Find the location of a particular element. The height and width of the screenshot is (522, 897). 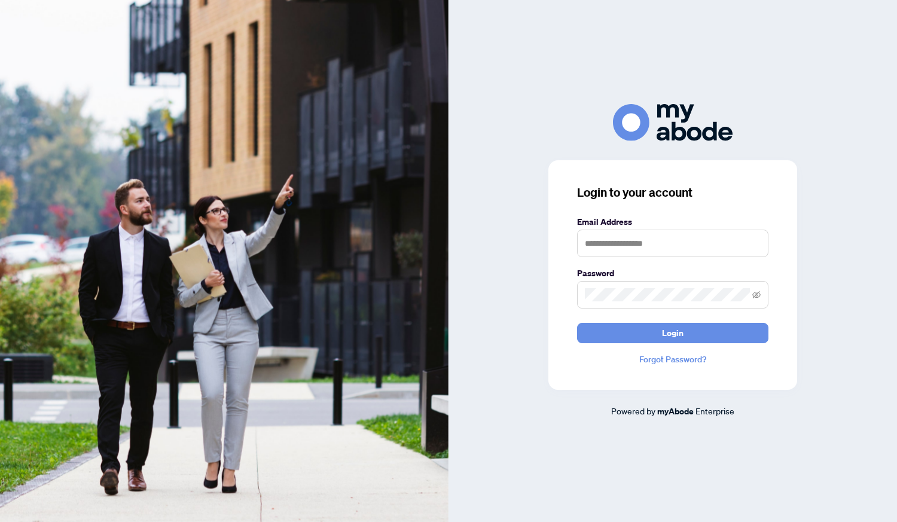

label: Email Address is located at coordinates (673, 222).